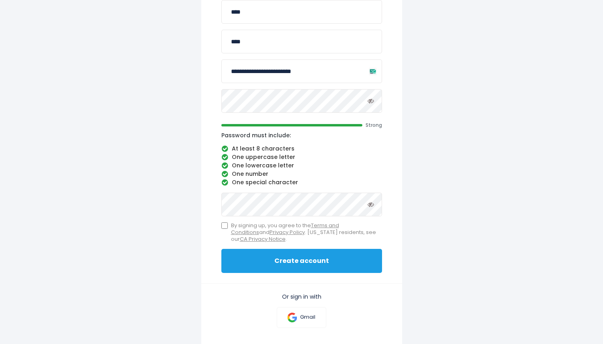 The image size is (603, 344). I want to click on p: Or sign in with, so click(302, 297).